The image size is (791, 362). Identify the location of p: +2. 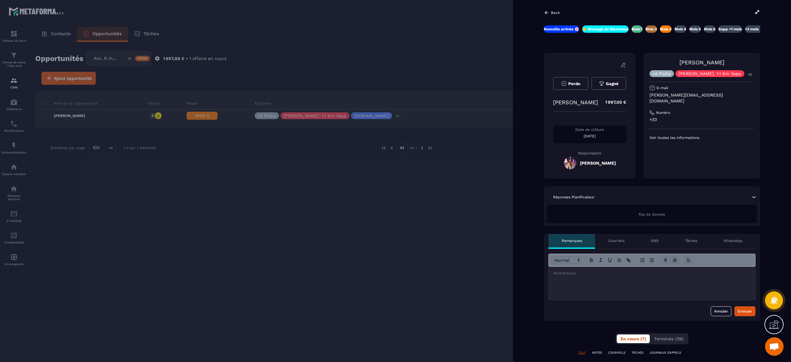
(750, 74).